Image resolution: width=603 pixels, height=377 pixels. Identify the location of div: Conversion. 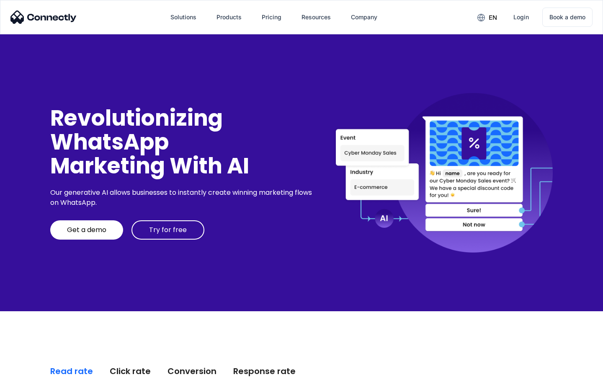
(192, 371).